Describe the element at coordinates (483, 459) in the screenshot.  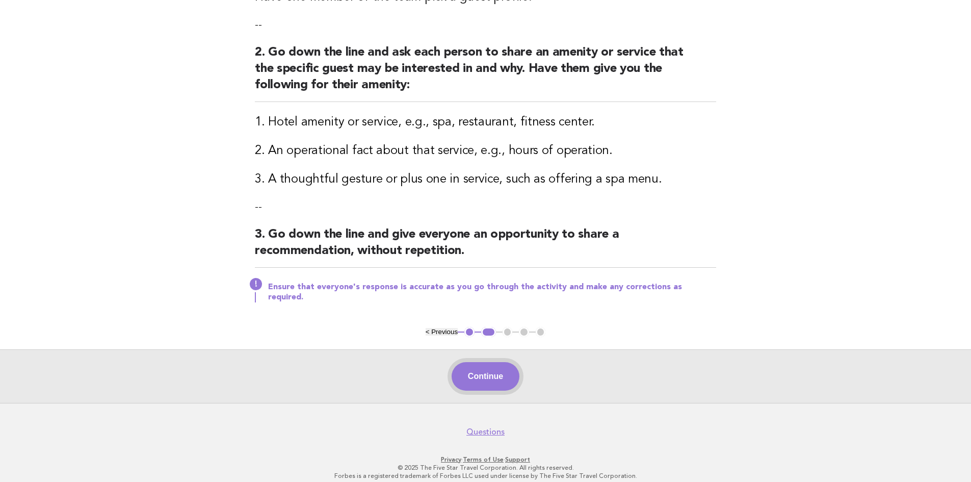
I see `a: Terms of Use` at that location.